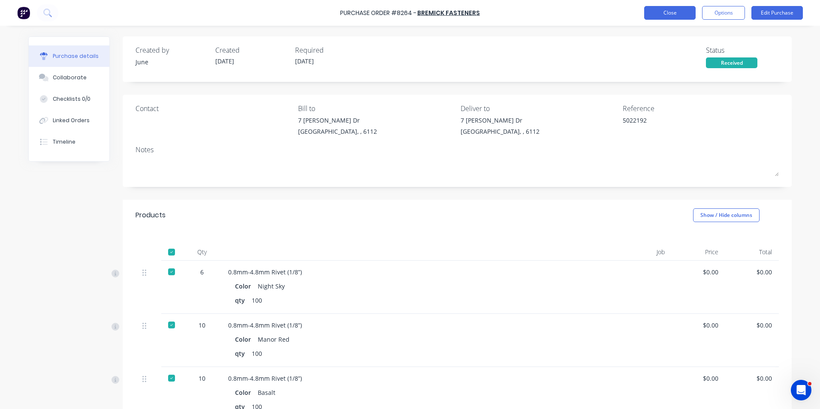  Describe the element at coordinates (457, 150) in the screenshot. I see `div: Notes` at that location.